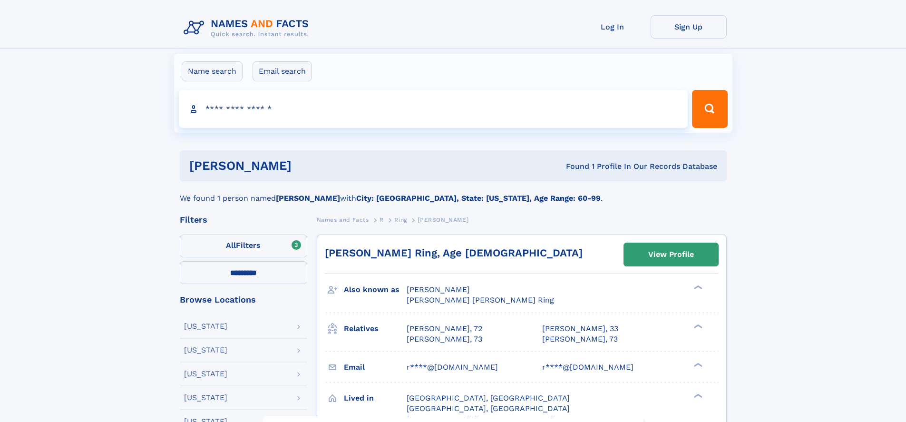 The width and height of the screenshot is (906, 422). Describe the element at coordinates (375, 367) in the screenshot. I see `h3: Email` at that location.